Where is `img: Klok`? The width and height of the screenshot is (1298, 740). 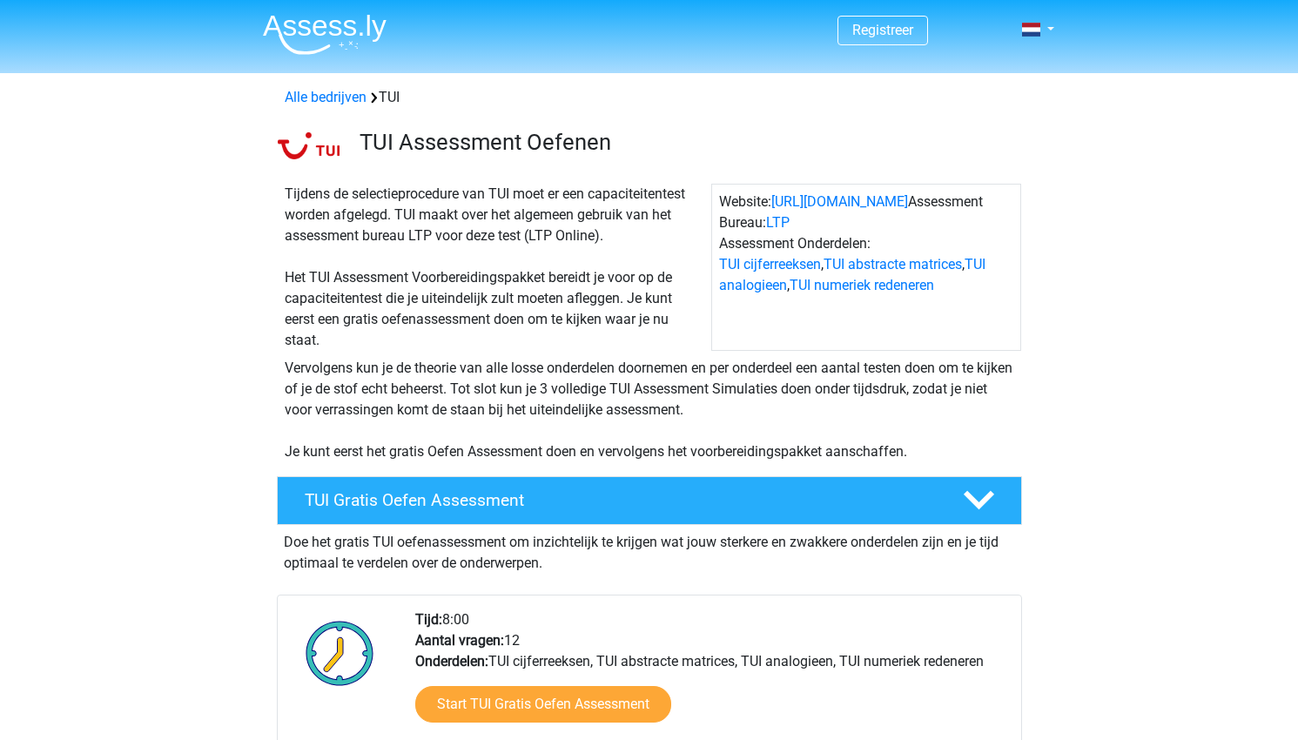 img: Klok is located at coordinates (339, 653).